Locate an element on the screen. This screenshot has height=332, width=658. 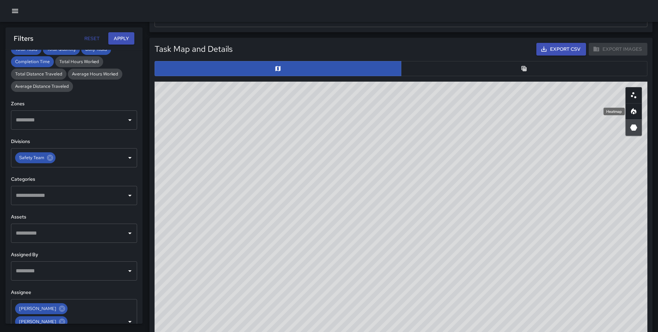
h5: Task Map and Details is located at coordinates (194, 49).